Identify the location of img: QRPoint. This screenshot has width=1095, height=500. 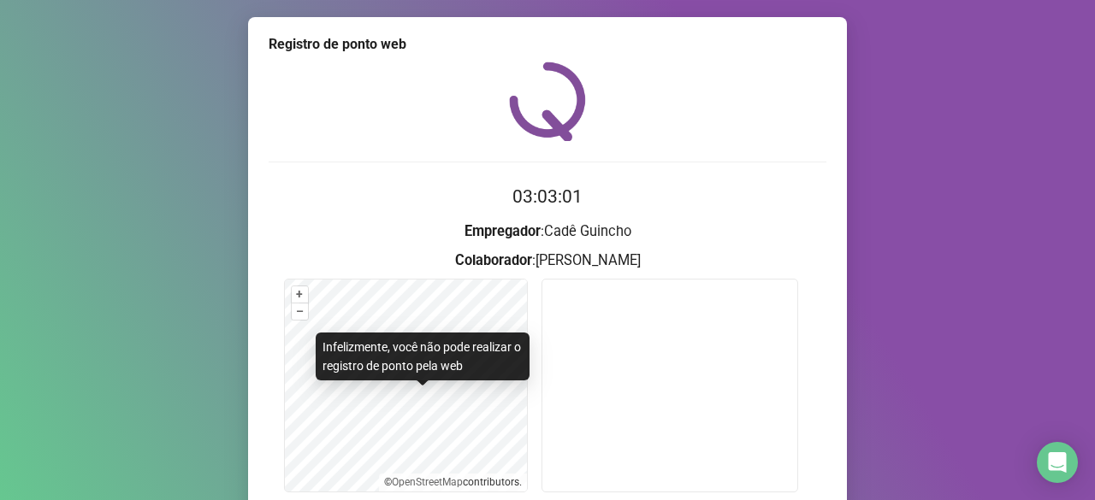
(548, 101).